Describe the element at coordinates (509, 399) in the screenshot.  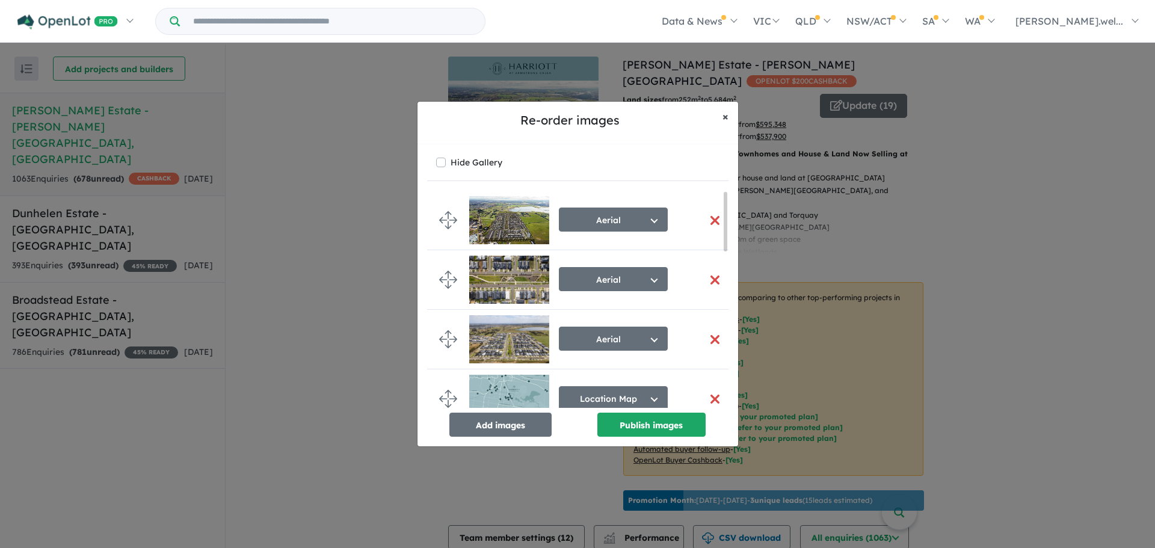
I see `img: Harriott%20Estate%20-%20Armstrong%20Creek%20-%20Location%20map.jpg` at that location.